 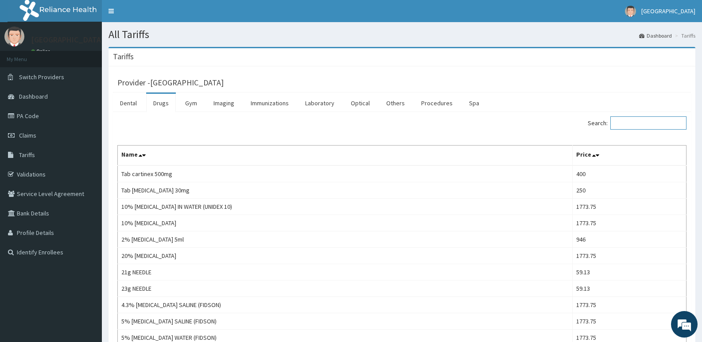 What do you see at coordinates (402, 35) in the screenshot?
I see `h1: All Tariffs` at bounding box center [402, 35].